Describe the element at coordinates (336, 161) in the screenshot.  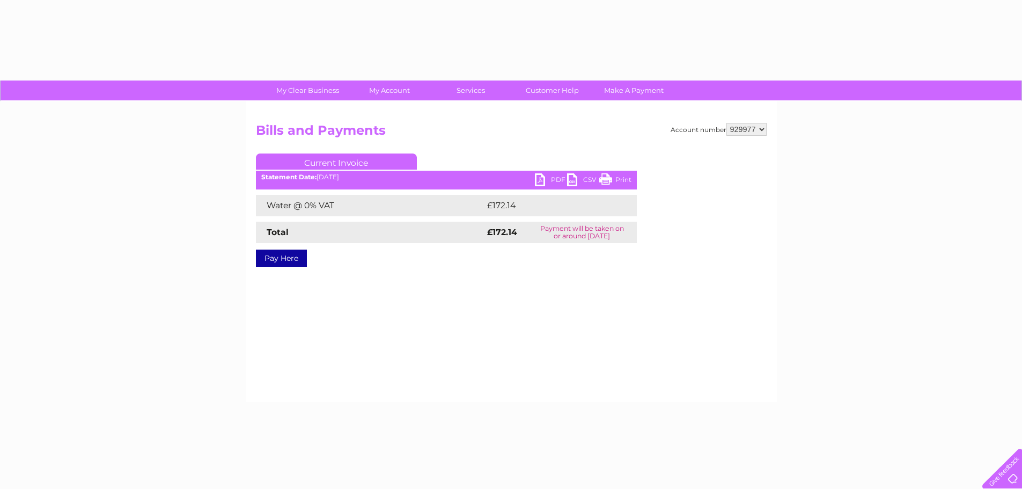
I see `a: Current Invoice` at that location.